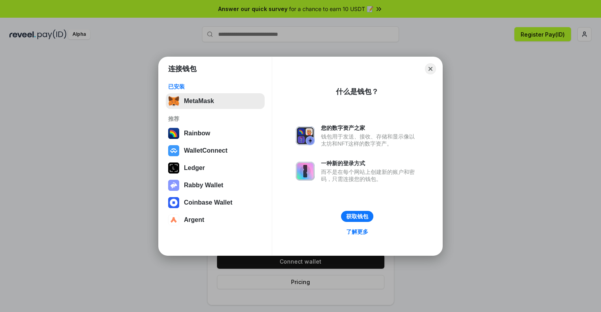 This screenshot has height=312, width=601. What do you see at coordinates (174, 101) in the screenshot?
I see `img: svg+xml,%3Csvg%20fill%3D%22none%22%20height%3D%2233%22%20viewBox%3D%220%200%2035%2033%22%20width%...` at bounding box center [174, 101].